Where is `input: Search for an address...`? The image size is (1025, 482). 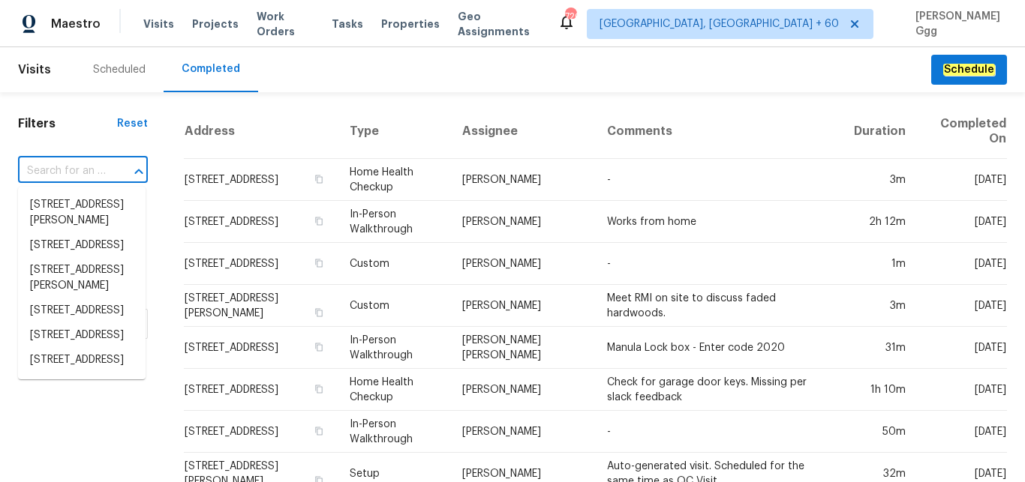
input: Search for an address... is located at coordinates (62, 171).